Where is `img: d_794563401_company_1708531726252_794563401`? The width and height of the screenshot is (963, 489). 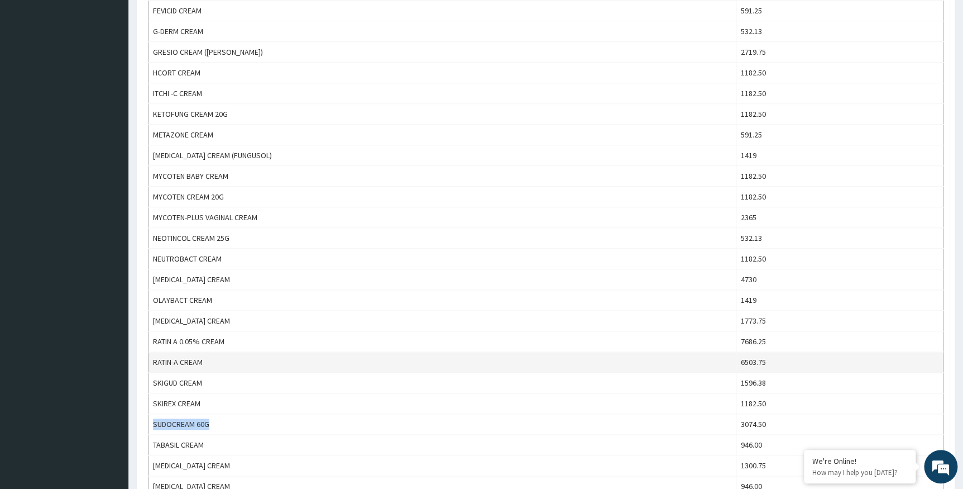 img: d_794563401_company_1708531726252_794563401 is located at coordinates (33, 70).